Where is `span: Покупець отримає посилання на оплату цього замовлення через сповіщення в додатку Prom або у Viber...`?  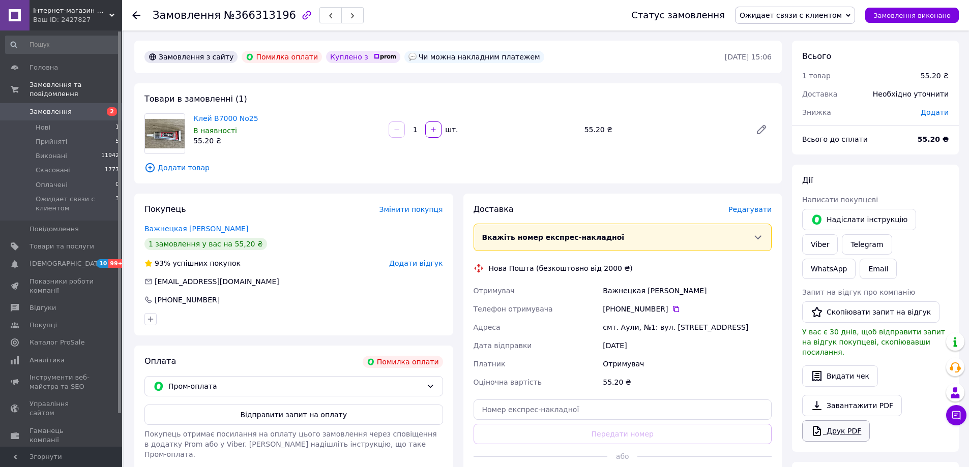 span: Покупець отримає посилання на оплату цього замовлення через сповіщення в додатку Prom або у Viber... is located at coordinates (290, 445).